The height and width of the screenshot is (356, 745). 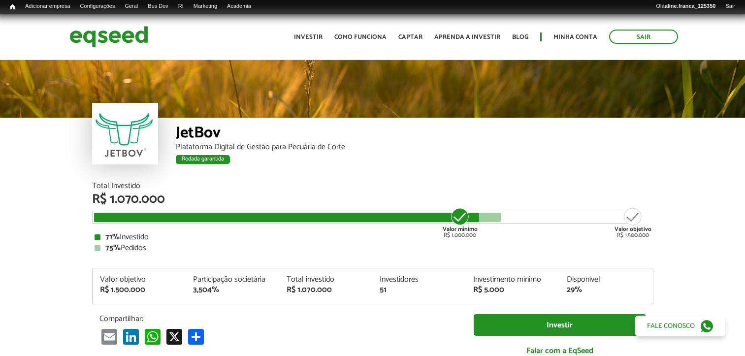 What do you see at coordinates (690, 6) in the screenshot?
I see `strong: aline.franca_125350` at bounding box center [690, 6].